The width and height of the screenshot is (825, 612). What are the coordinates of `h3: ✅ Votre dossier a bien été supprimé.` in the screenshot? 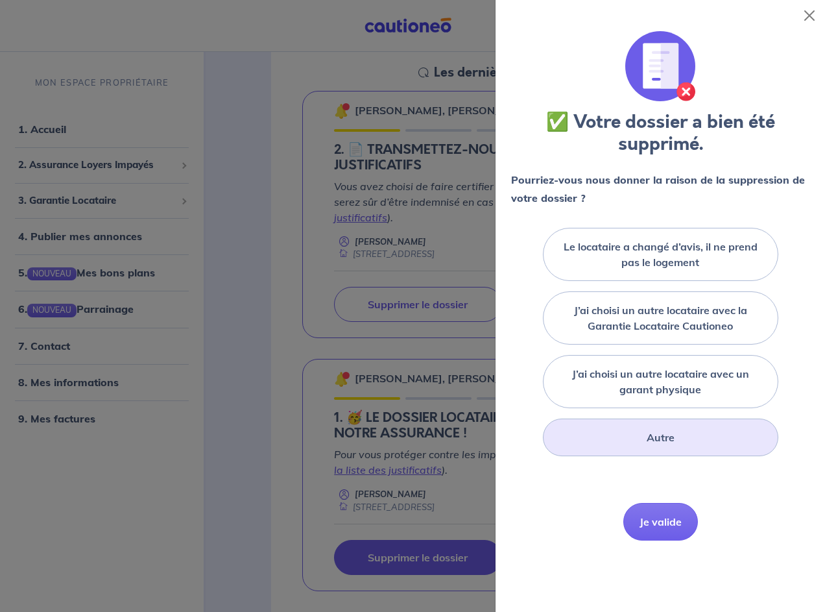 It's located at (661, 133).